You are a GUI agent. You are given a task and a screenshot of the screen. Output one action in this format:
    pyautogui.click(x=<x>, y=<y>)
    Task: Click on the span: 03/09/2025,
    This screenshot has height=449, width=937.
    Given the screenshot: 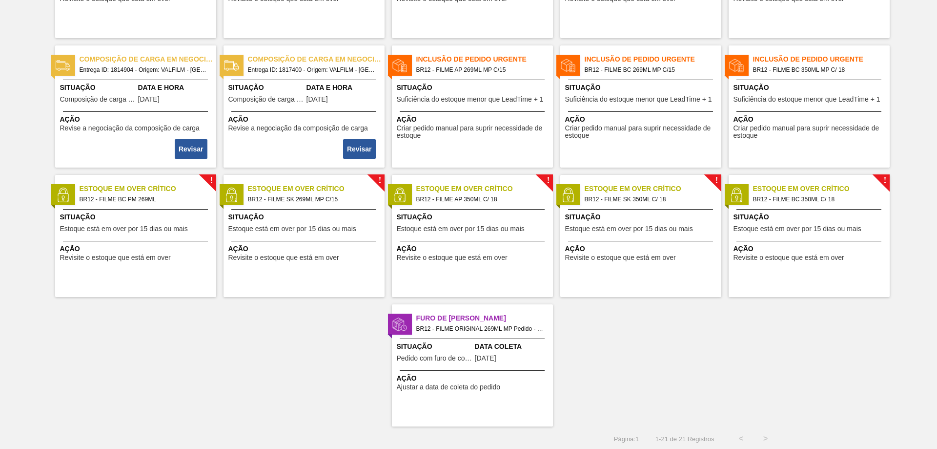 What is the action you would take?
    pyautogui.click(x=149, y=99)
    